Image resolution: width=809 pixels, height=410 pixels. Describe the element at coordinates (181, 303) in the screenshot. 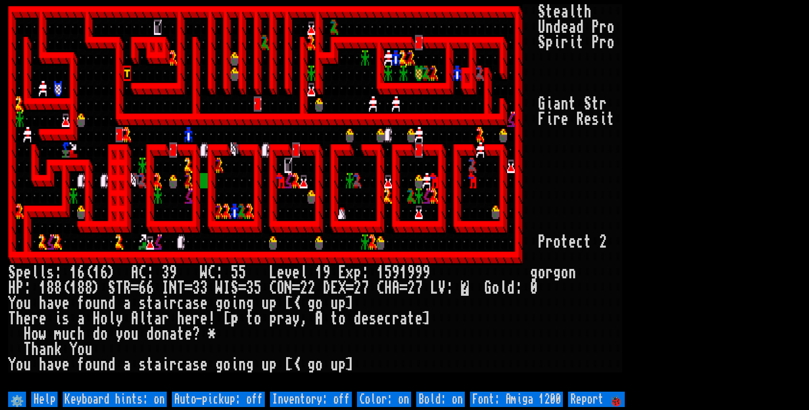

I see `div: c` at that location.